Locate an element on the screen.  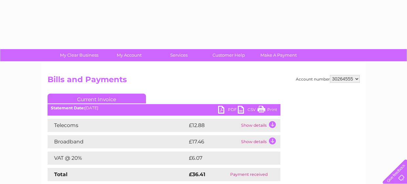
td: Broadband is located at coordinates (117, 142).